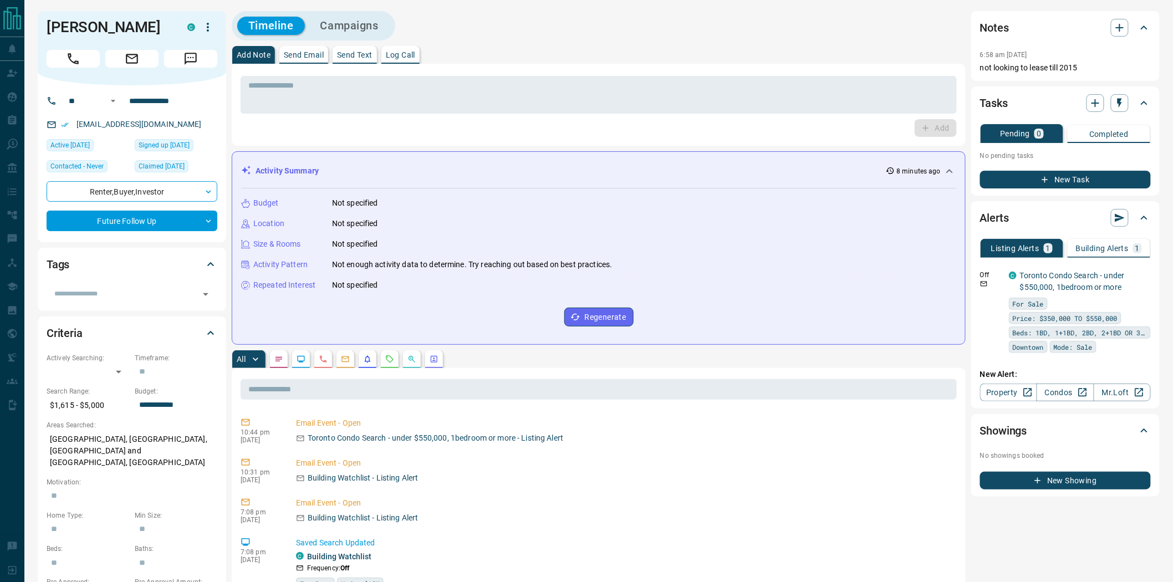  What do you see at coordinates (599, 171) in the screenshot?
I see `div: Activity Summary8 minutes ago` at bounding box center [599, 171].